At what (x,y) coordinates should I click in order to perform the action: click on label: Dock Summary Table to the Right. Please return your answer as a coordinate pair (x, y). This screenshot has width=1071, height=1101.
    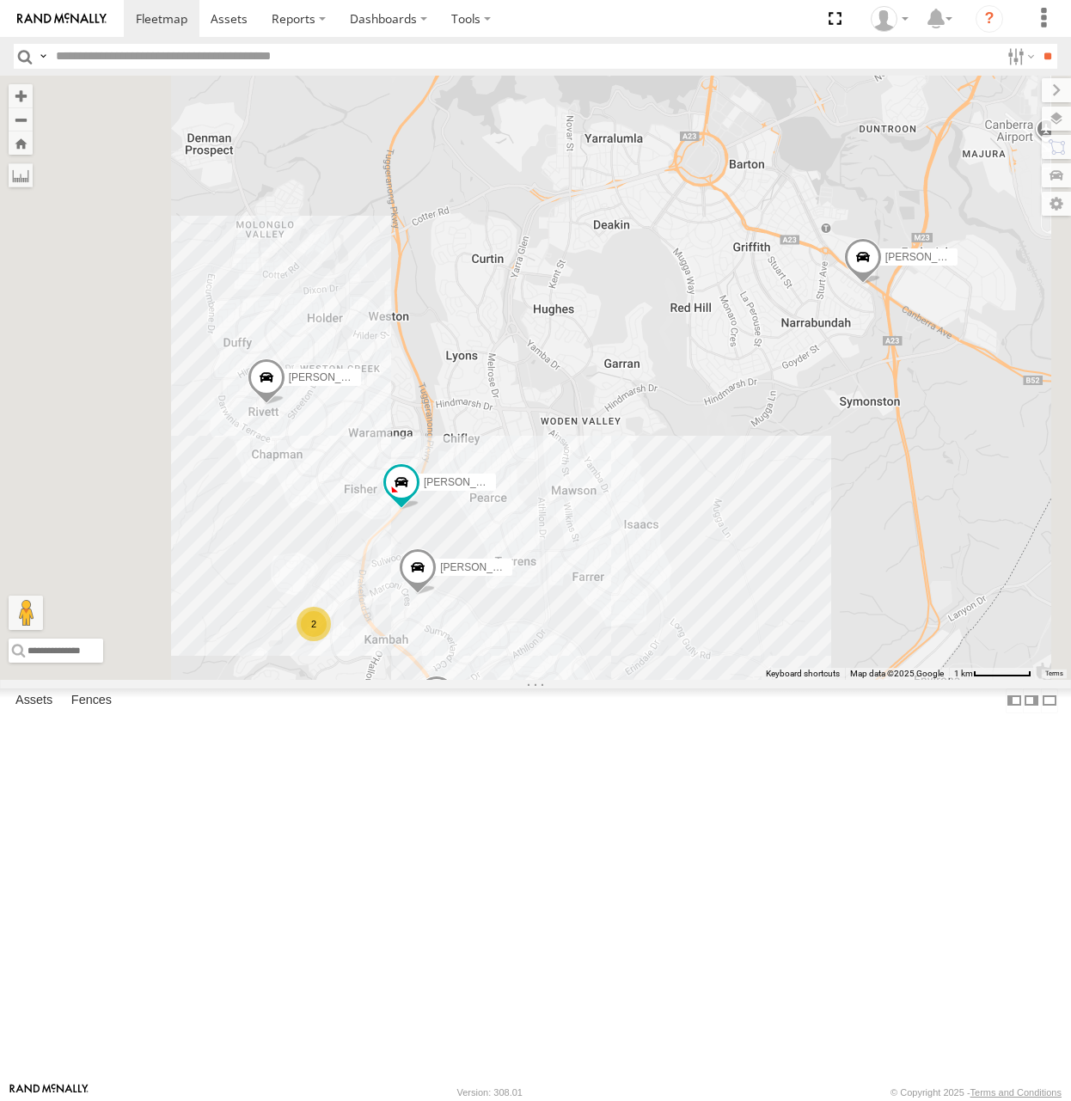
    Looking at the image, I should click on (1032, 701).